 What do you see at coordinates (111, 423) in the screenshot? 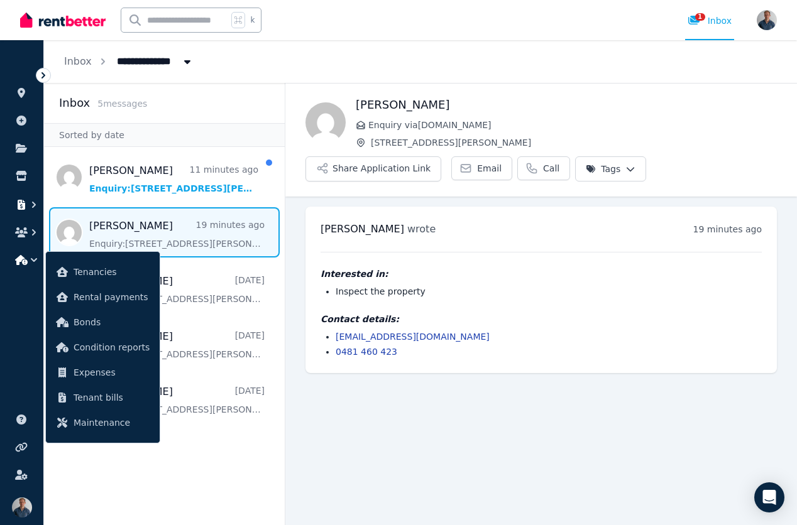
I see `span: Maintenance` at bounding box center [111, 423].